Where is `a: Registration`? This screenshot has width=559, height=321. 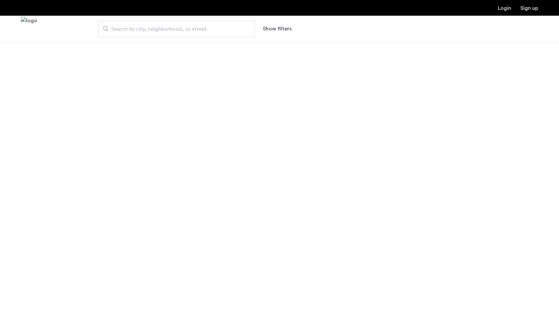 a: Registration is located at coordinates (529, 8).